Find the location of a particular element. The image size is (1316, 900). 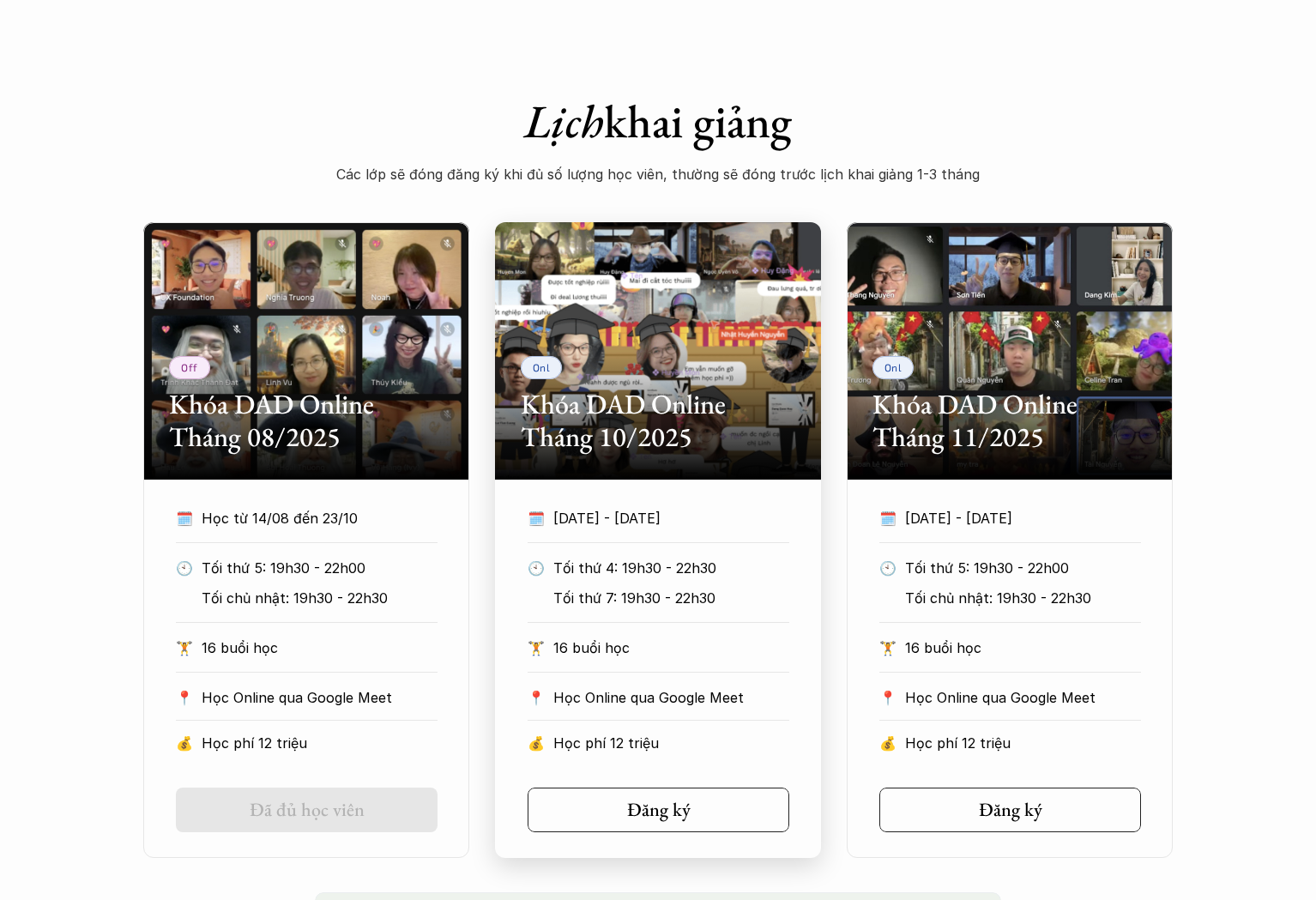

em: Lịch is located at coordinates (564, 121).